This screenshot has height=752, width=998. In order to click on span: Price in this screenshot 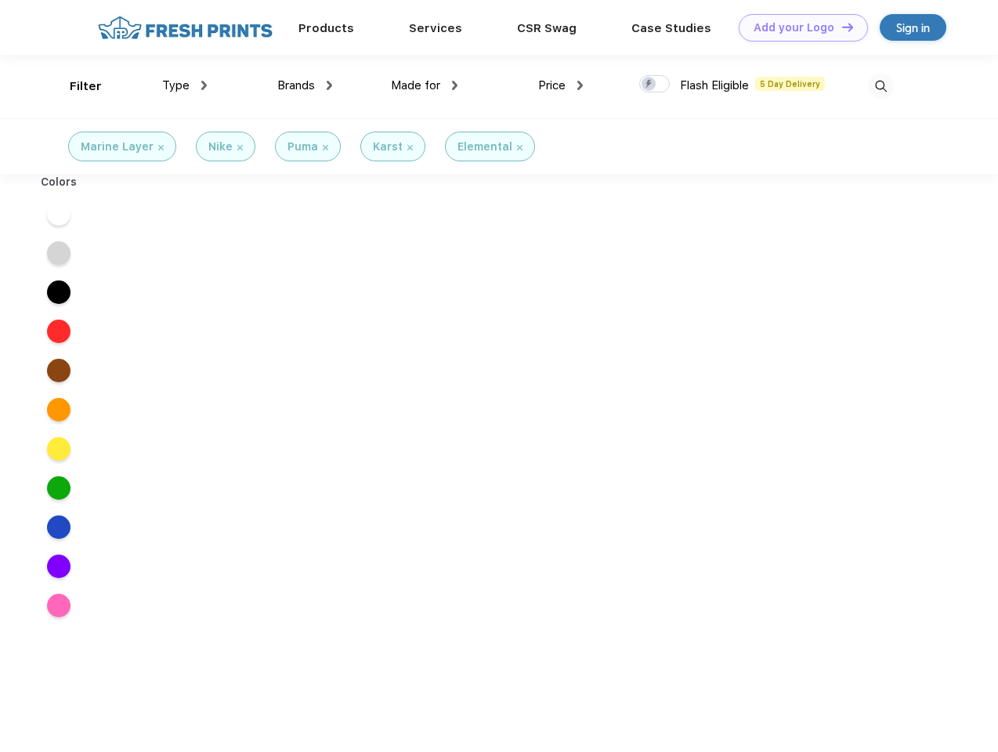, I will do `click(552, 85)`.